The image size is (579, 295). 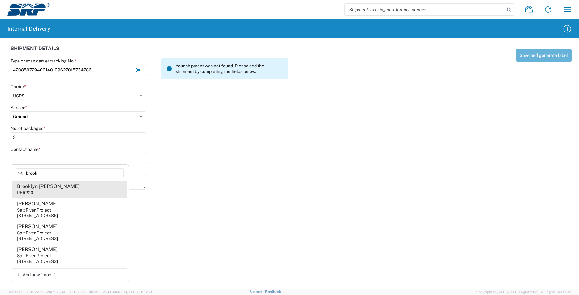 What do you see at coordinates (257, 292) in the screenshot?
I see `a: Support` at bounding box center [257, 292].